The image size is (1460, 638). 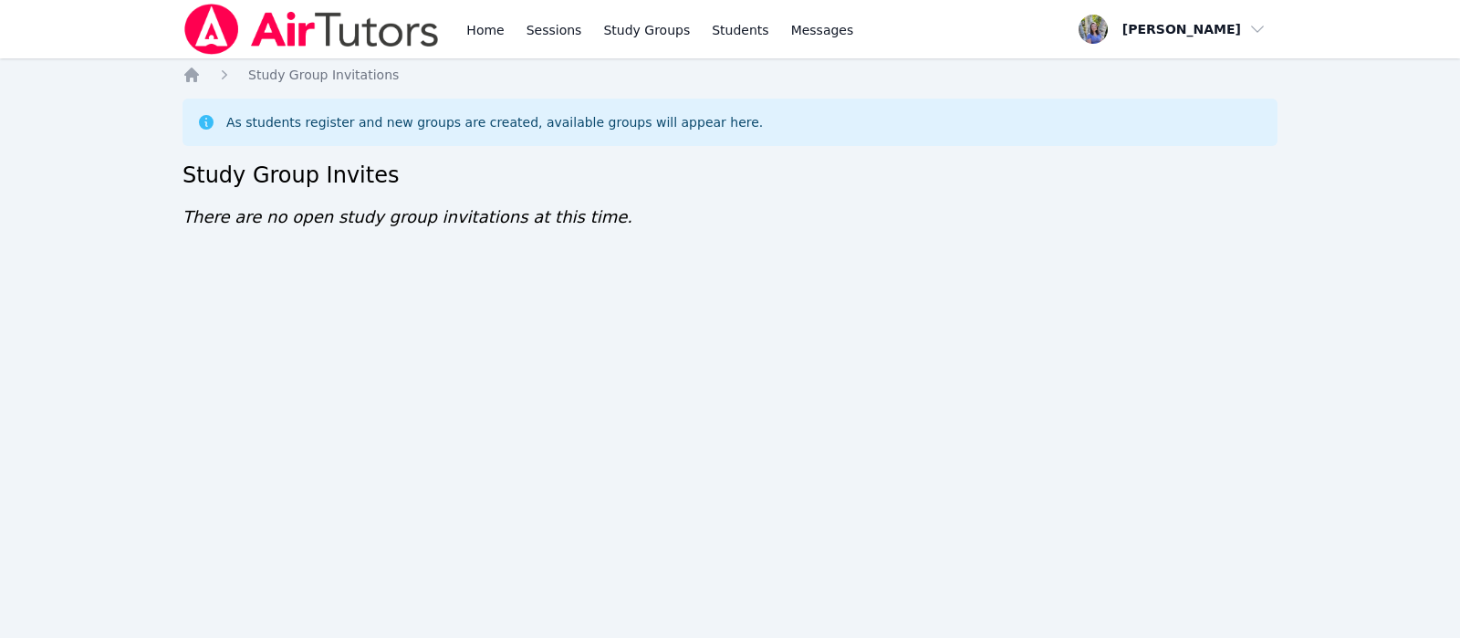 I want to click on span: Study Group Invitations, so click(x=323, y=75).